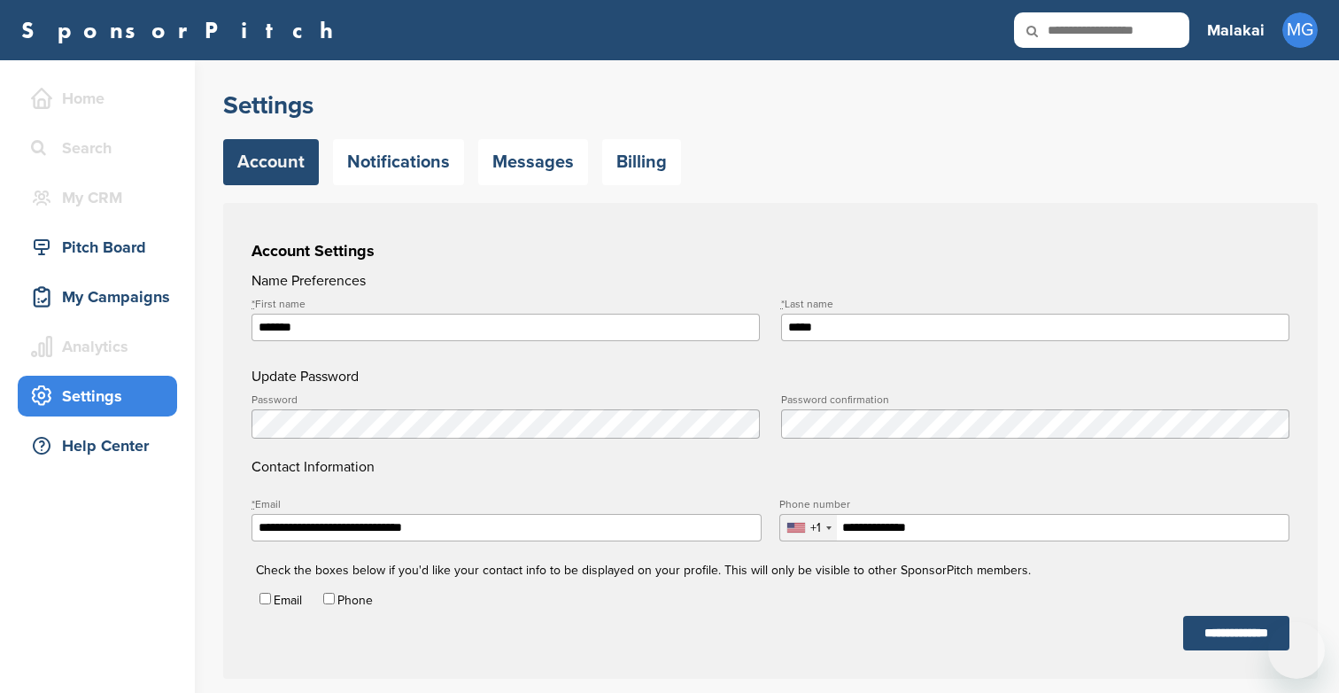 This screenshot has width=1339, height=693. I want to click on a: My Campaigns, so click(97, 297).